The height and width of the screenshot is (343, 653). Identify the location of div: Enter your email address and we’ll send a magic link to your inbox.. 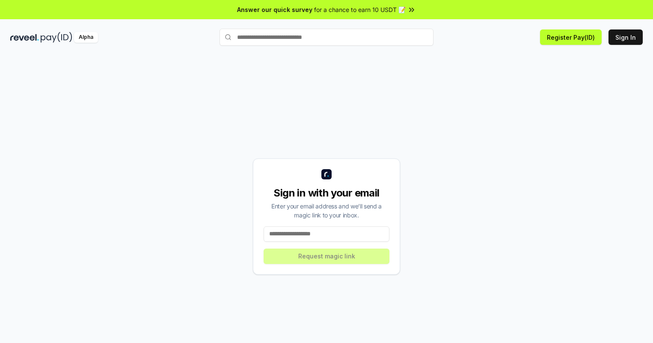
(326, 211).